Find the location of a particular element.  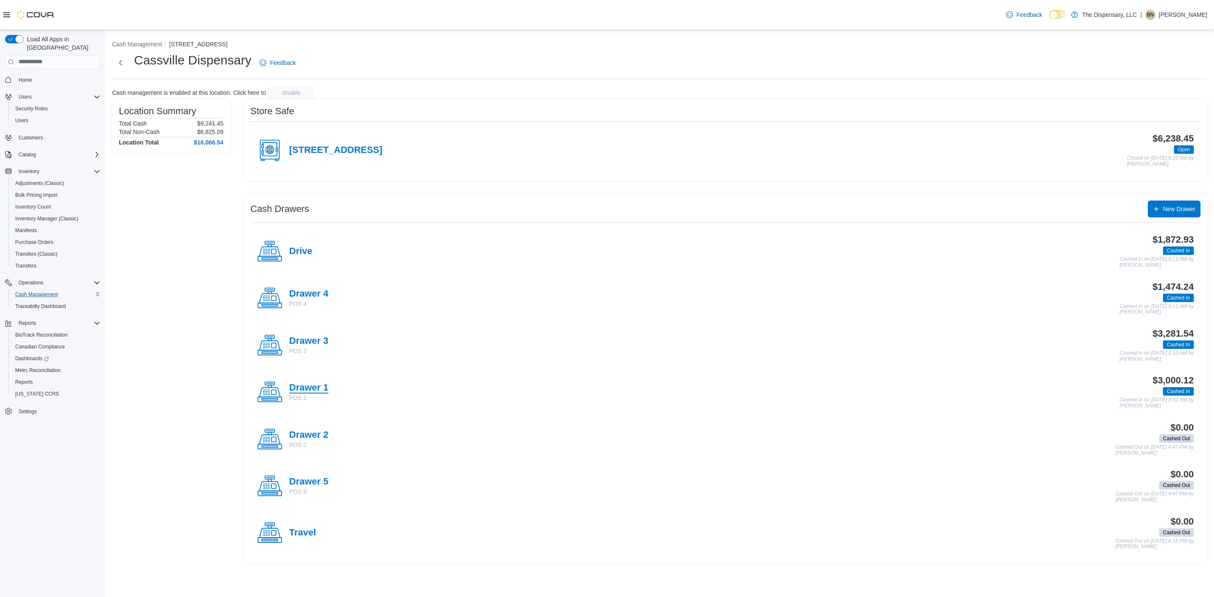

a: Cash Management is located at coordinates (36, 295).